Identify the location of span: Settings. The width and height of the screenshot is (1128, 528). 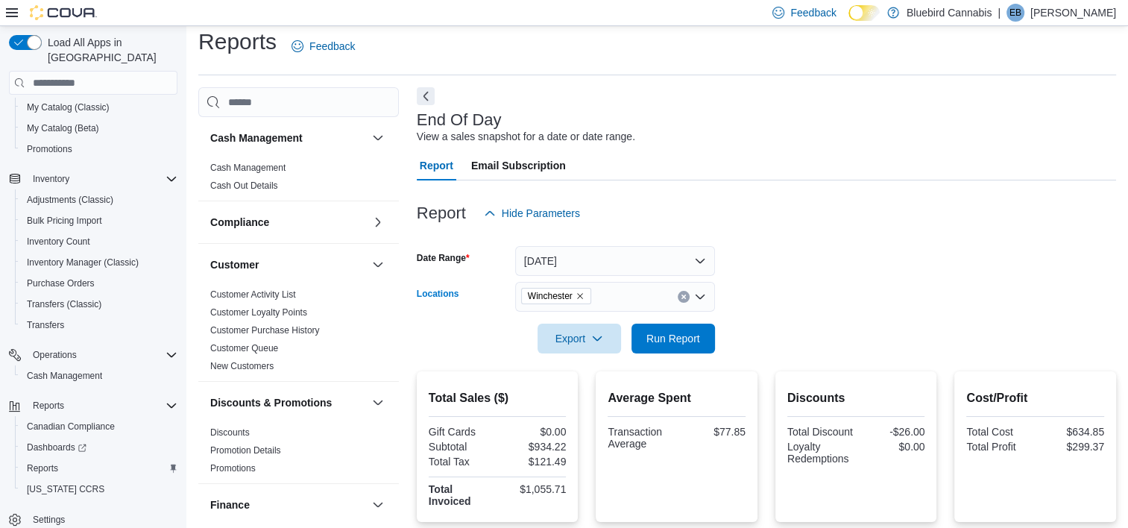
(48, 520).